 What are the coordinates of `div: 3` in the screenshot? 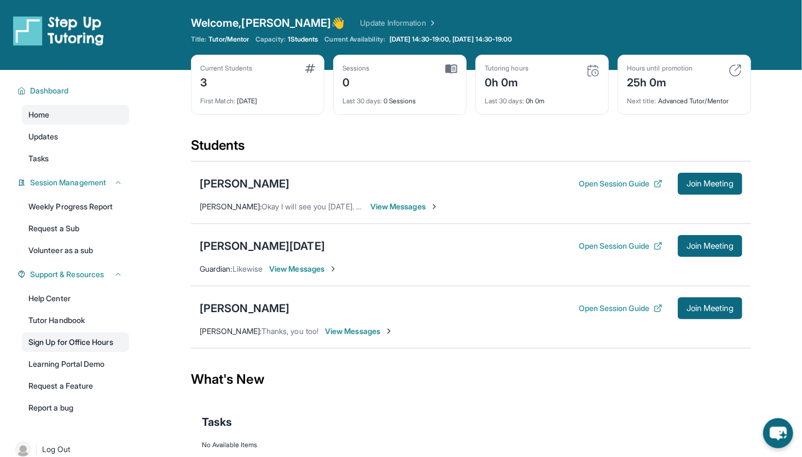 It's located at (226, 82).